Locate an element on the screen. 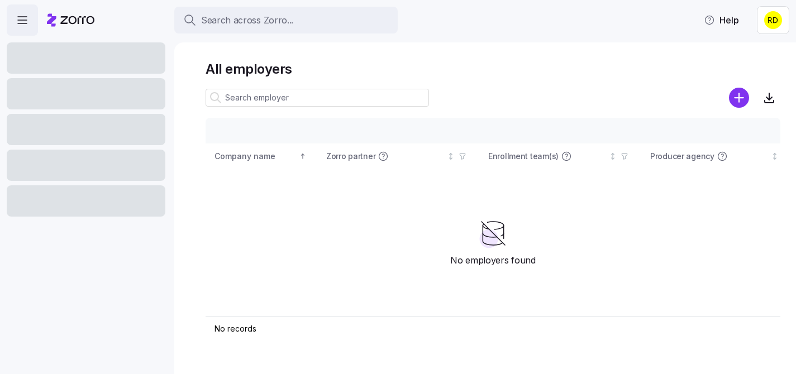 The width and height of the screenshot is (796, 374). span: Producer agency is located at coordinates (682, 156).